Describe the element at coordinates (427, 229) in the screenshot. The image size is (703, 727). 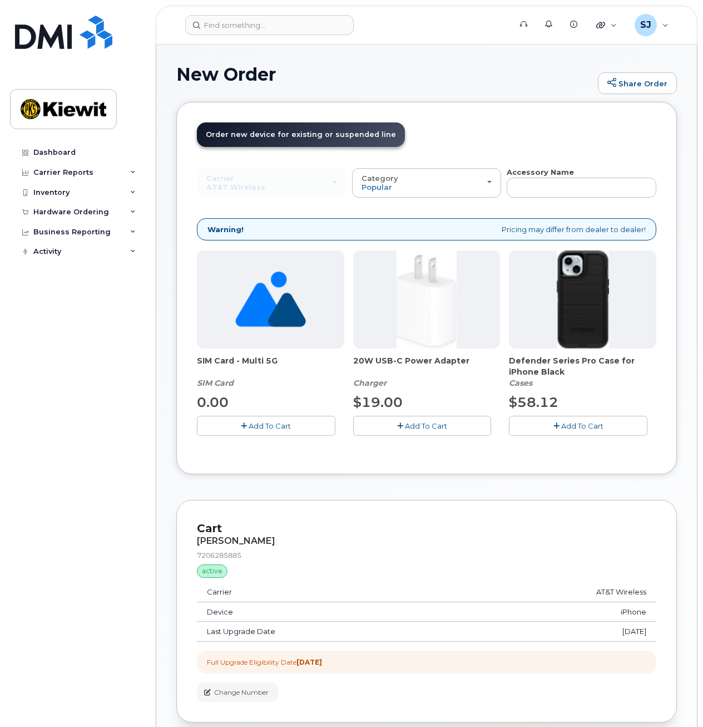
I see `div: Pricing may differ from dealer to dealer!` at that location.